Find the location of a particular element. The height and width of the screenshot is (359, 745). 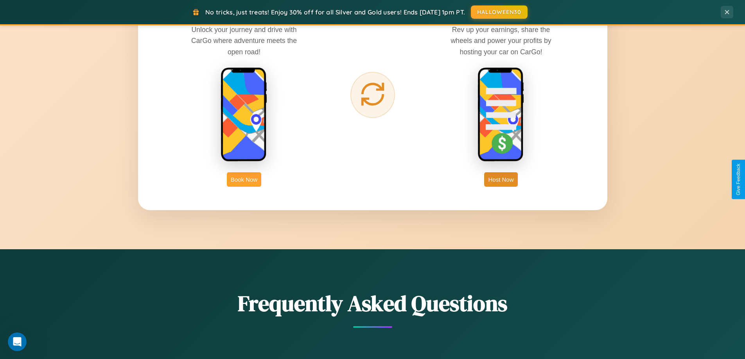

button: HALLOWEEN30 is located at coordinates (499, 12).